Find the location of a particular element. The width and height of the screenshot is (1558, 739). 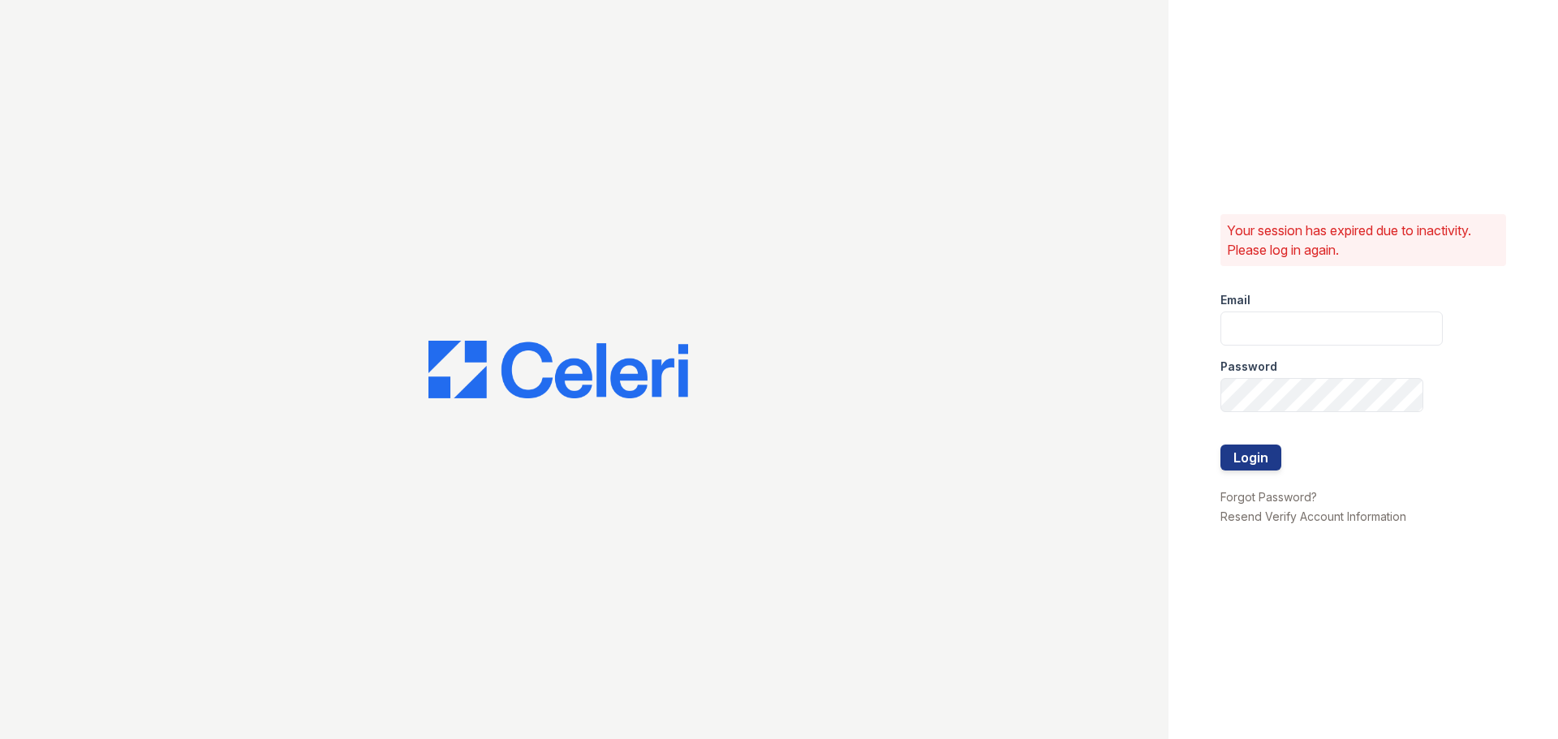

button: Login is located at coordinates (1250, 458).